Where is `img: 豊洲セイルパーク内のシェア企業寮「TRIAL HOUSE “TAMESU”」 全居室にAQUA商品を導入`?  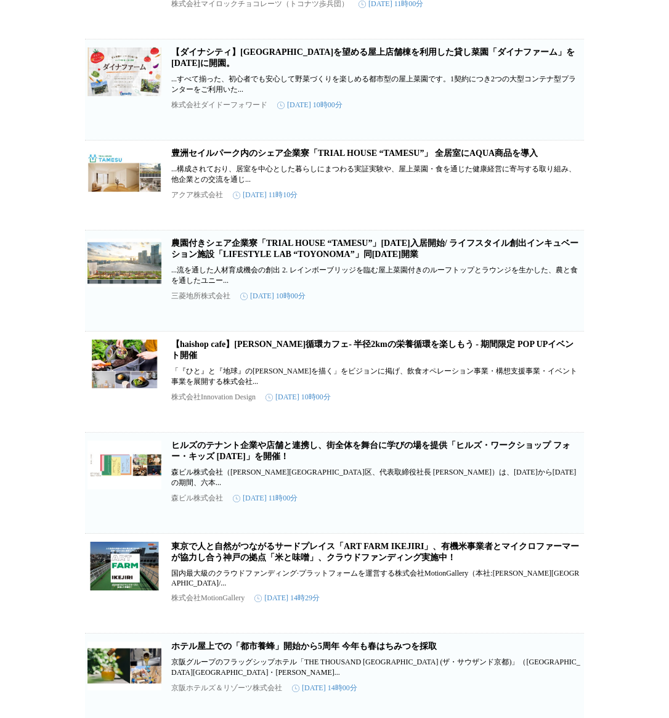
img: 豊洲セイルパーク内のシェア企業寮「TRIAL HOUSE “TAMESU”」 全居室にAQUA商品を導入 is located at coordinates (125, 173).